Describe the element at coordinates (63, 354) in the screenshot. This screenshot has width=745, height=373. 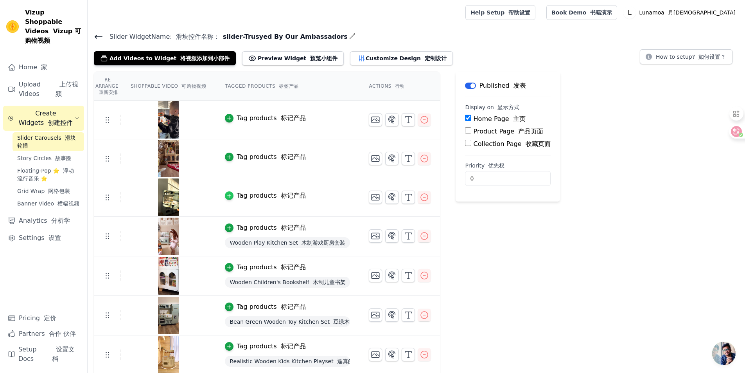
I see `font: 设置文档` at that location.